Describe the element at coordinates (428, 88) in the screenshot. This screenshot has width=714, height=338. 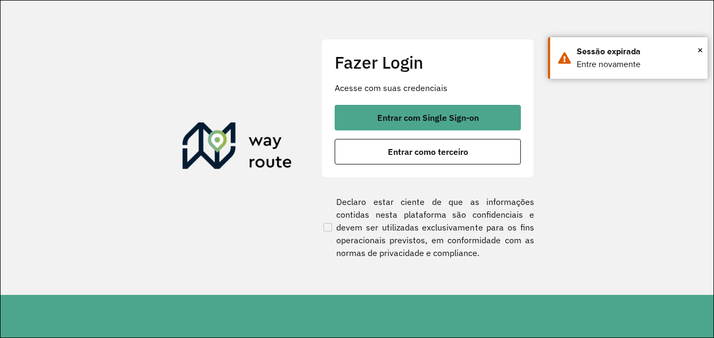
I see `p: Acesse com suas credenciais` at that location.